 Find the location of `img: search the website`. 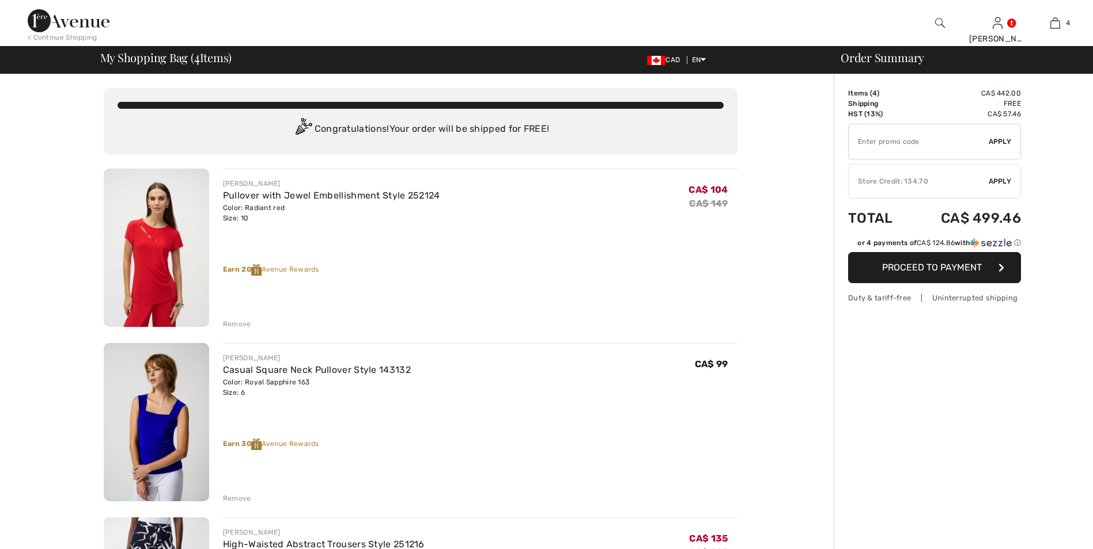

img: search the website is located at coordinates (939, 23).